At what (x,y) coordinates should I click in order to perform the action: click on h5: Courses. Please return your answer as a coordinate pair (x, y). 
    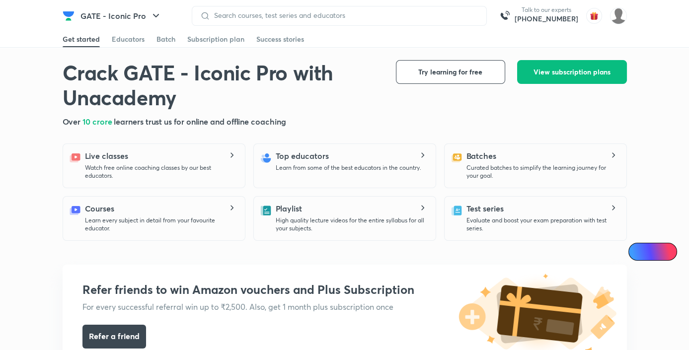
    Looking at the image, I should click on (99, 209).